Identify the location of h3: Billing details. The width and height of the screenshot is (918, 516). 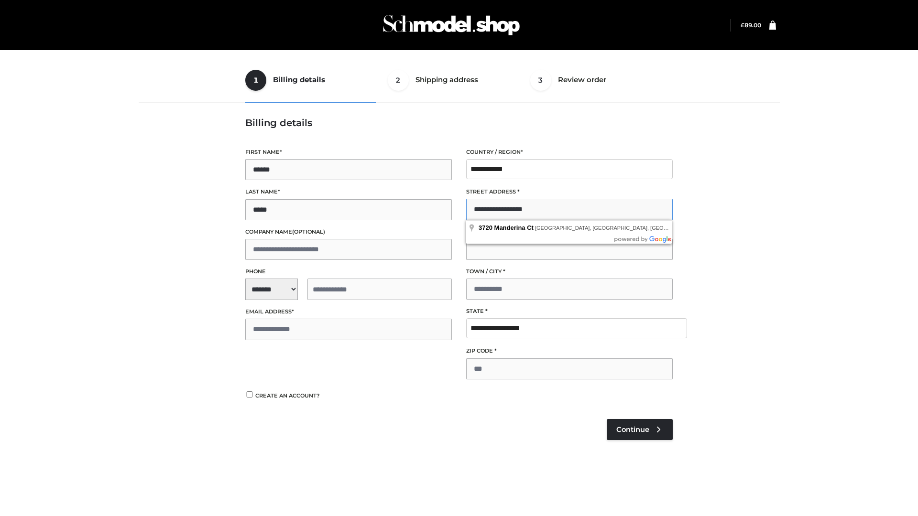
(459, 123).